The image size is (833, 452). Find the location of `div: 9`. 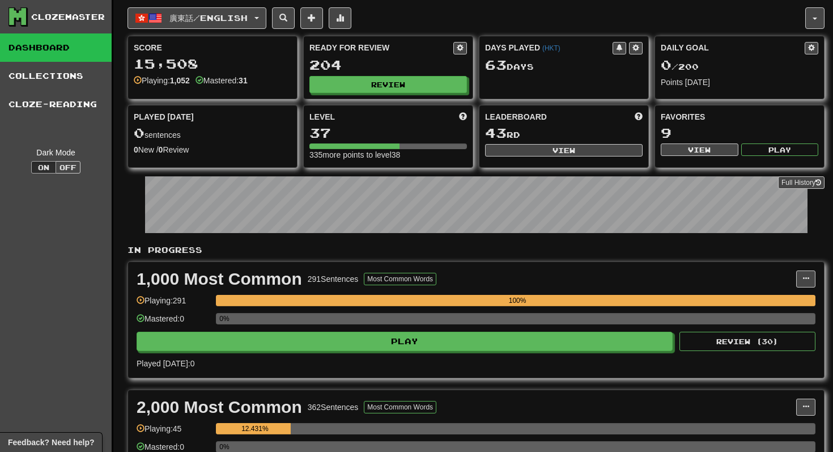

div: 9 is located at coordinates (740, 133).